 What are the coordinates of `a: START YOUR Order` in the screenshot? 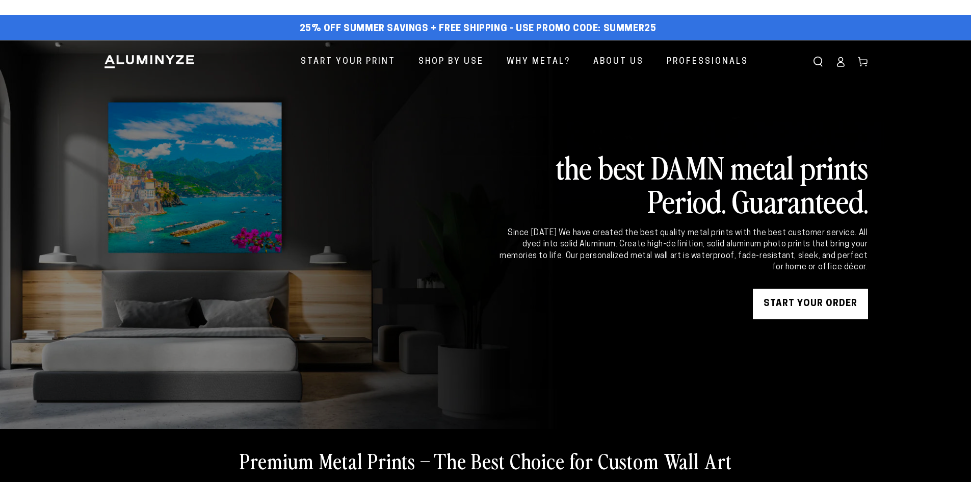 It's located at (811, 304).